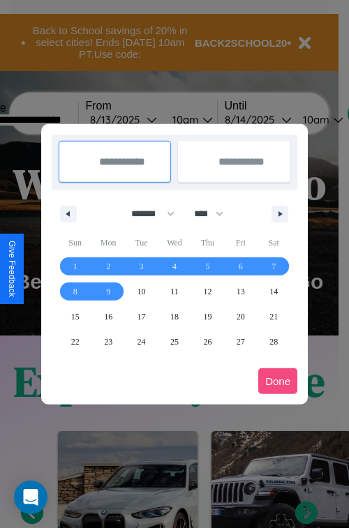 This screenshot has height=528, width=349. I want to click on span: Thu, so click(207, 243).